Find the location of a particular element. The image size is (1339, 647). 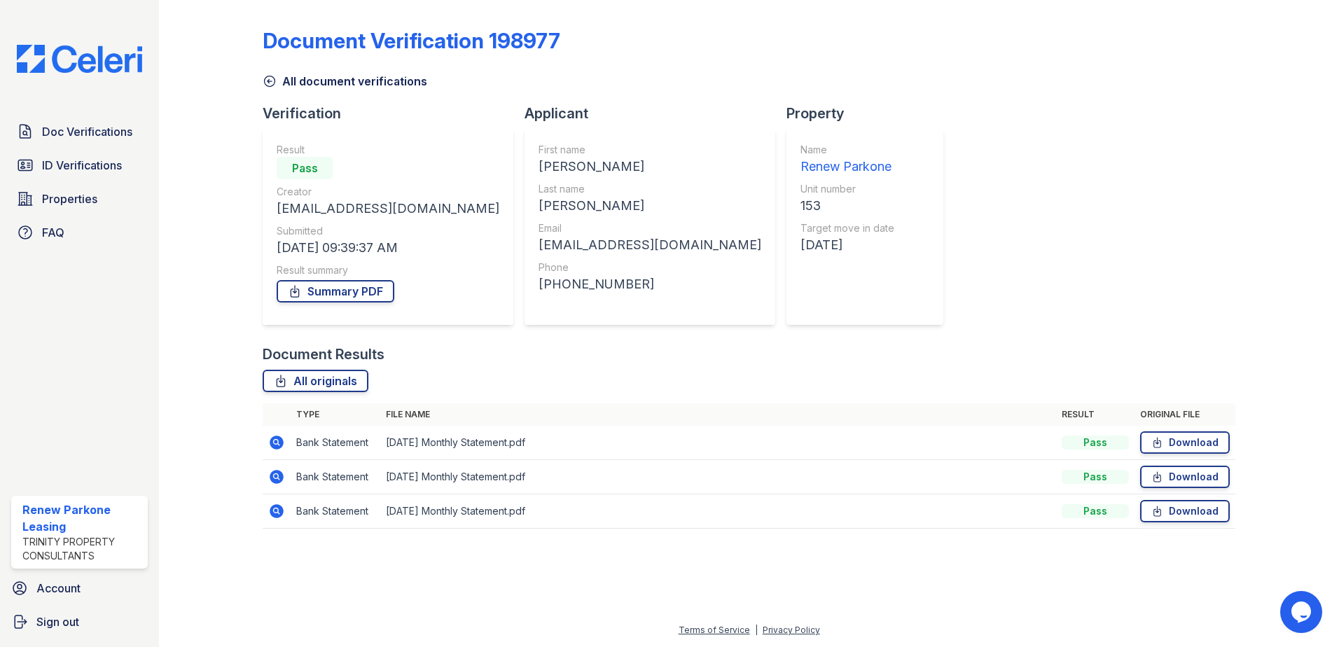

button: Sign out is located at coordinates (79, 622).